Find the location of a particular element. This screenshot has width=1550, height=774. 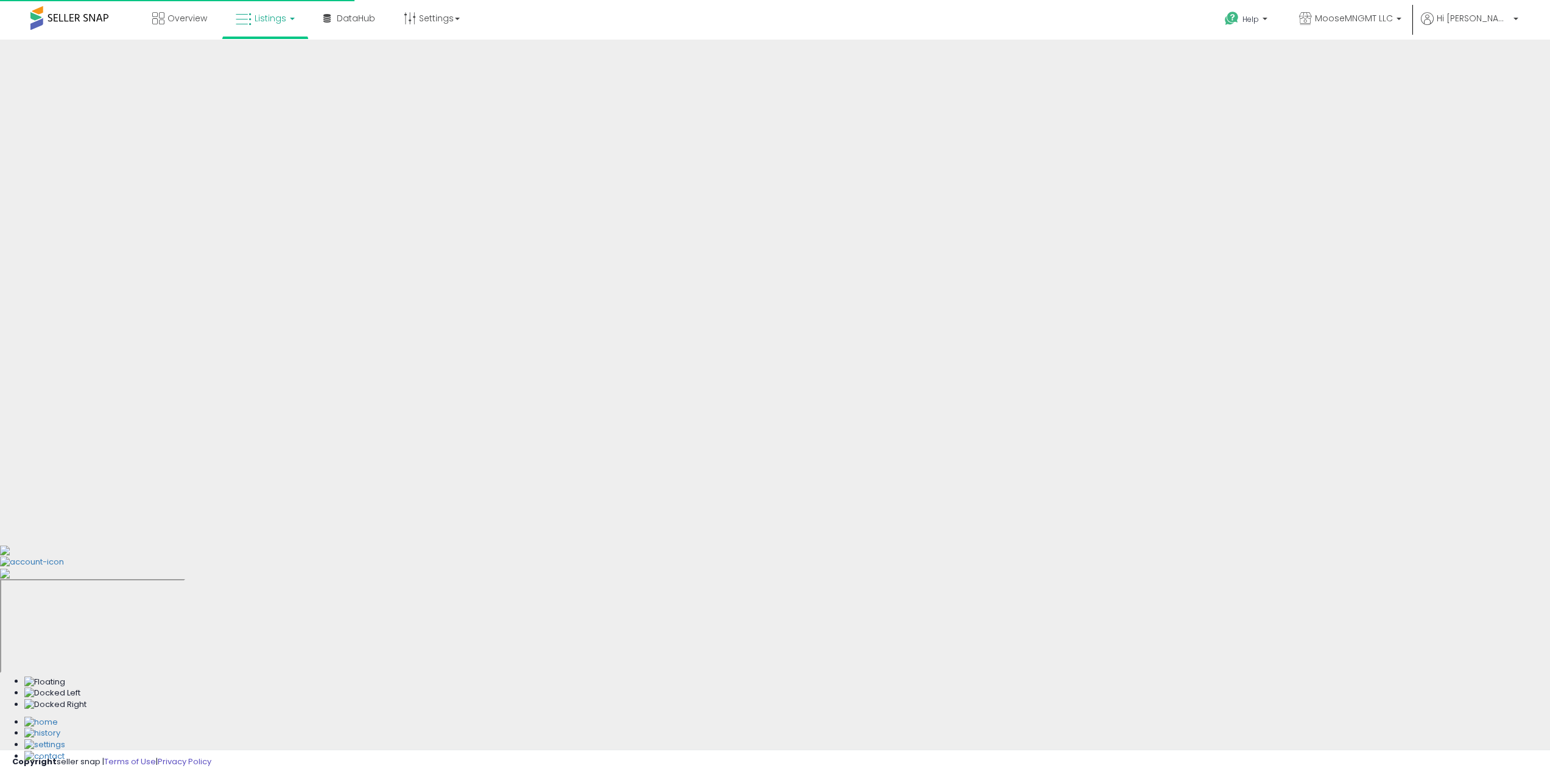

span: MooseMNGMT LLC is located at coordinates (1354, 18).